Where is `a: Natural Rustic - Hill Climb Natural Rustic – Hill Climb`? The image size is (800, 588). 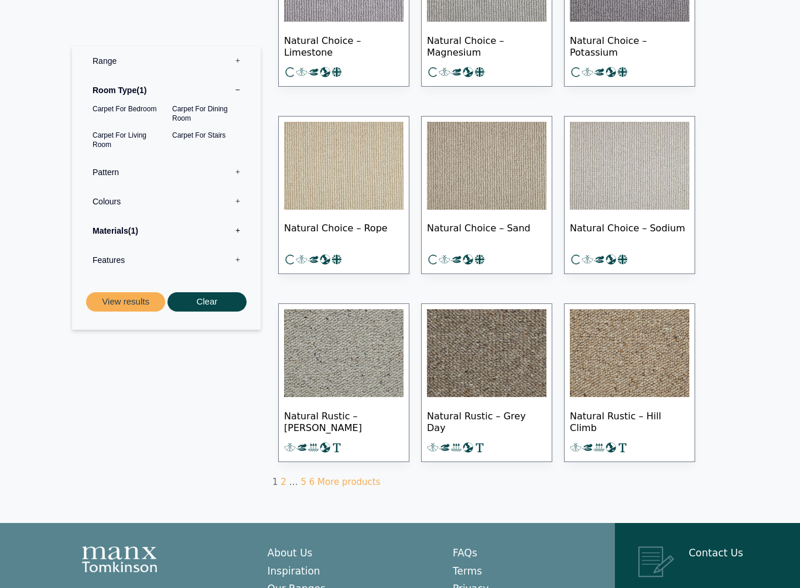
a: Natural Rustic - Hill Climb Natural Rustic – Hill Climb is located at coordinates (630, 382).